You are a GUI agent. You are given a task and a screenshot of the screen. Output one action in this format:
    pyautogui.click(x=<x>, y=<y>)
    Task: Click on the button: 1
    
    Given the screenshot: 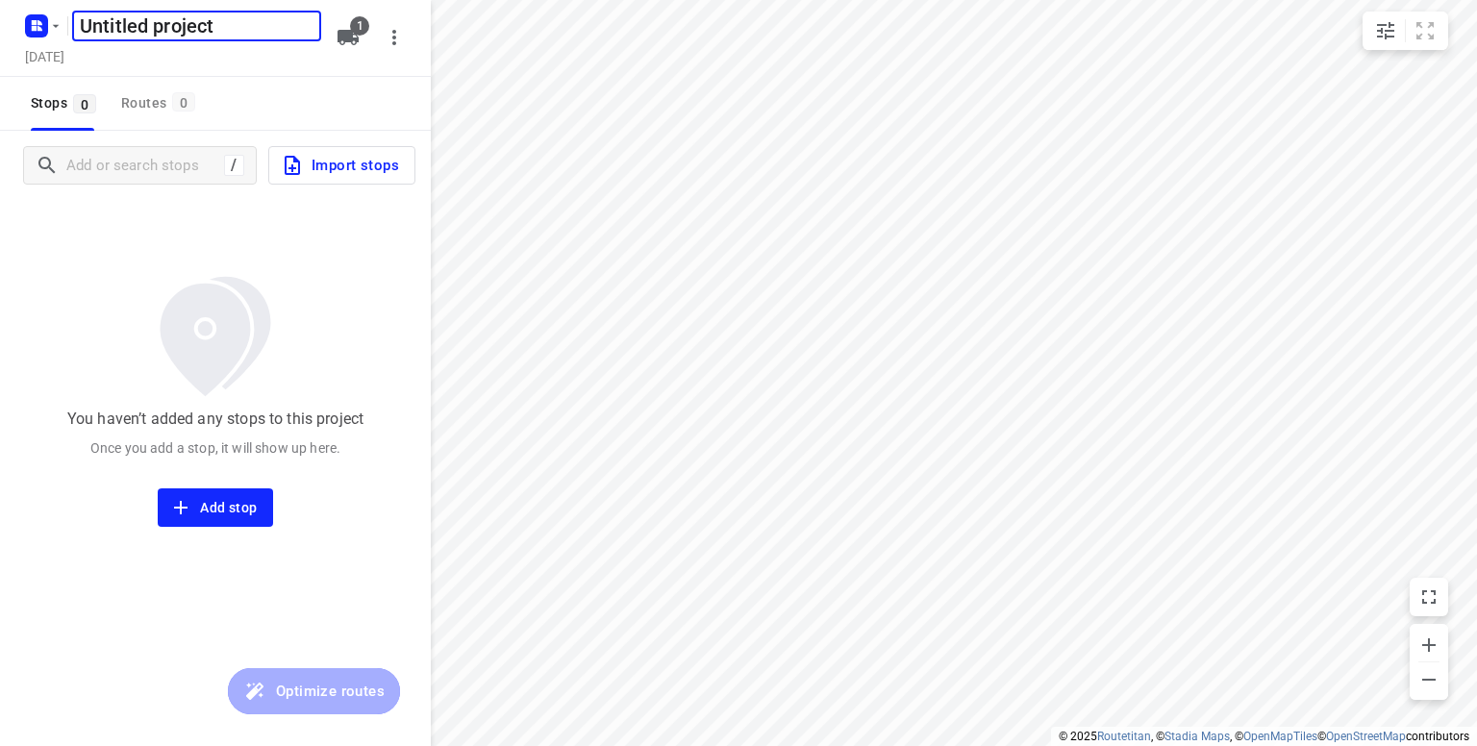 What is the action you would take?
    pyautogui.click(x=348, y=38)
    